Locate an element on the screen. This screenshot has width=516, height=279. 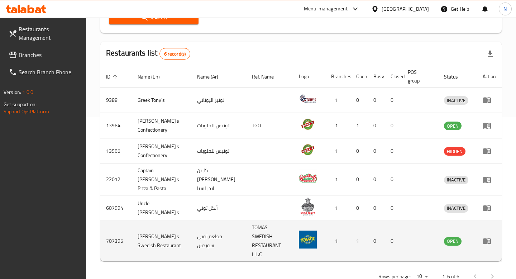
td: 13964 is located at coordinates (116, 125).